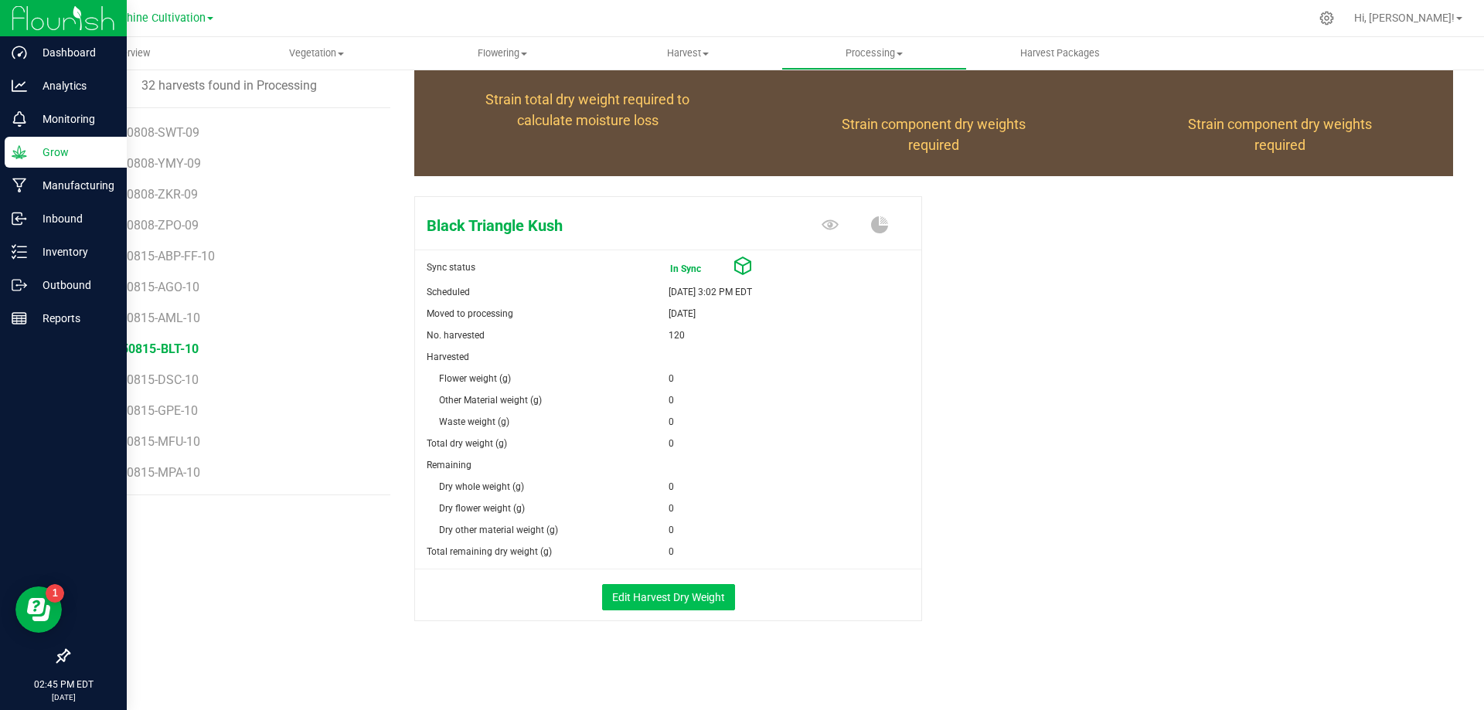 This screenshot has width=1484, height=710. What do you see at coordinates (147, 441) in the screenshot?
I see `span: SN-250815-MFU-10` at bounding box center [147, 441].